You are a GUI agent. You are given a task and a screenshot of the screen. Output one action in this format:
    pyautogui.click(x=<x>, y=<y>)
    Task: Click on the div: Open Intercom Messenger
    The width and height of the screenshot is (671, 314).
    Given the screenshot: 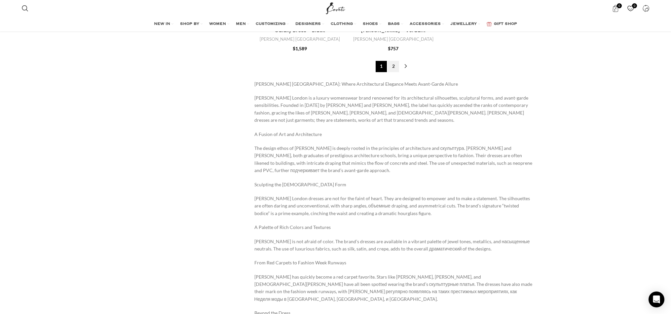 What is the action you would take?
    pyautogui.click(x=657, y=299)
    